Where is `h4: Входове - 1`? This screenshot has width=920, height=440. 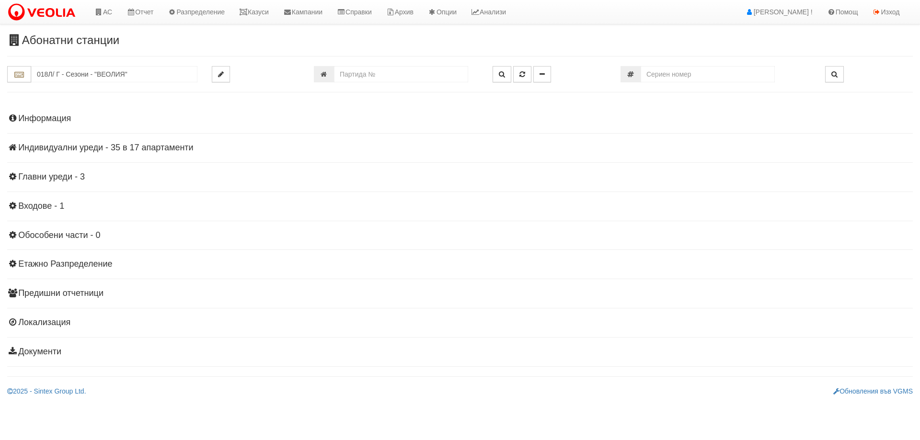
h4: Входове - 1 is located at coordinates (460, 207).